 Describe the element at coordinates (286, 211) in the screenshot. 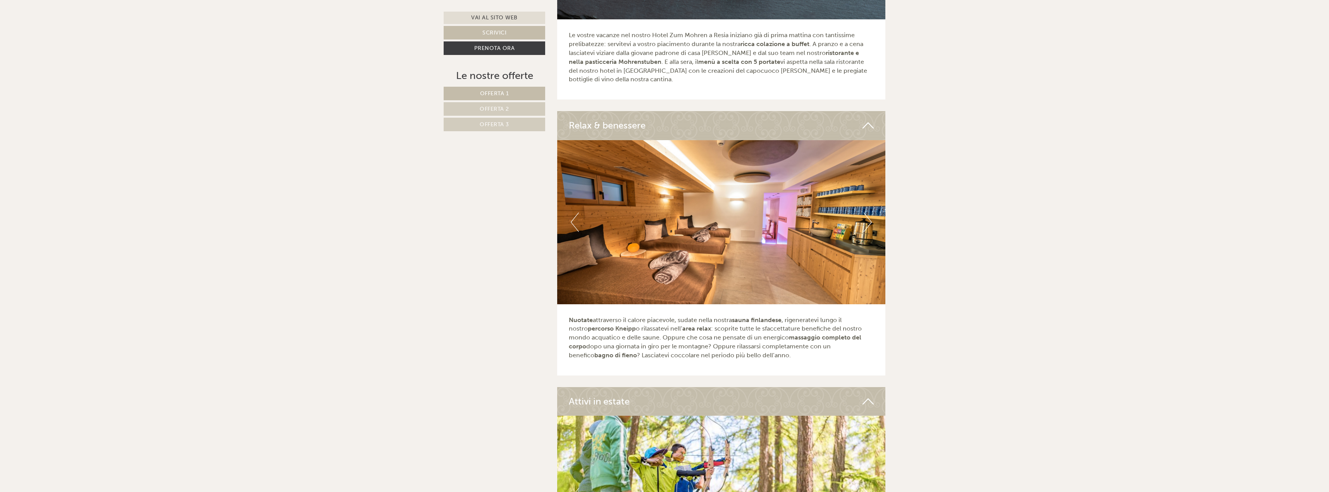

I see `button: Invia` at that location.